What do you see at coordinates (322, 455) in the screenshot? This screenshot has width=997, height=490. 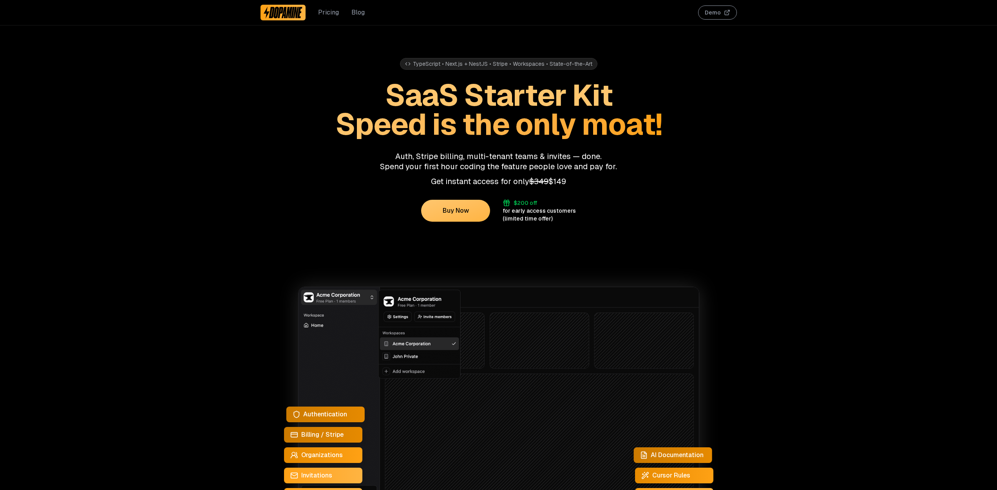 I see `span: Organizations` at bounding box center [322, 455].